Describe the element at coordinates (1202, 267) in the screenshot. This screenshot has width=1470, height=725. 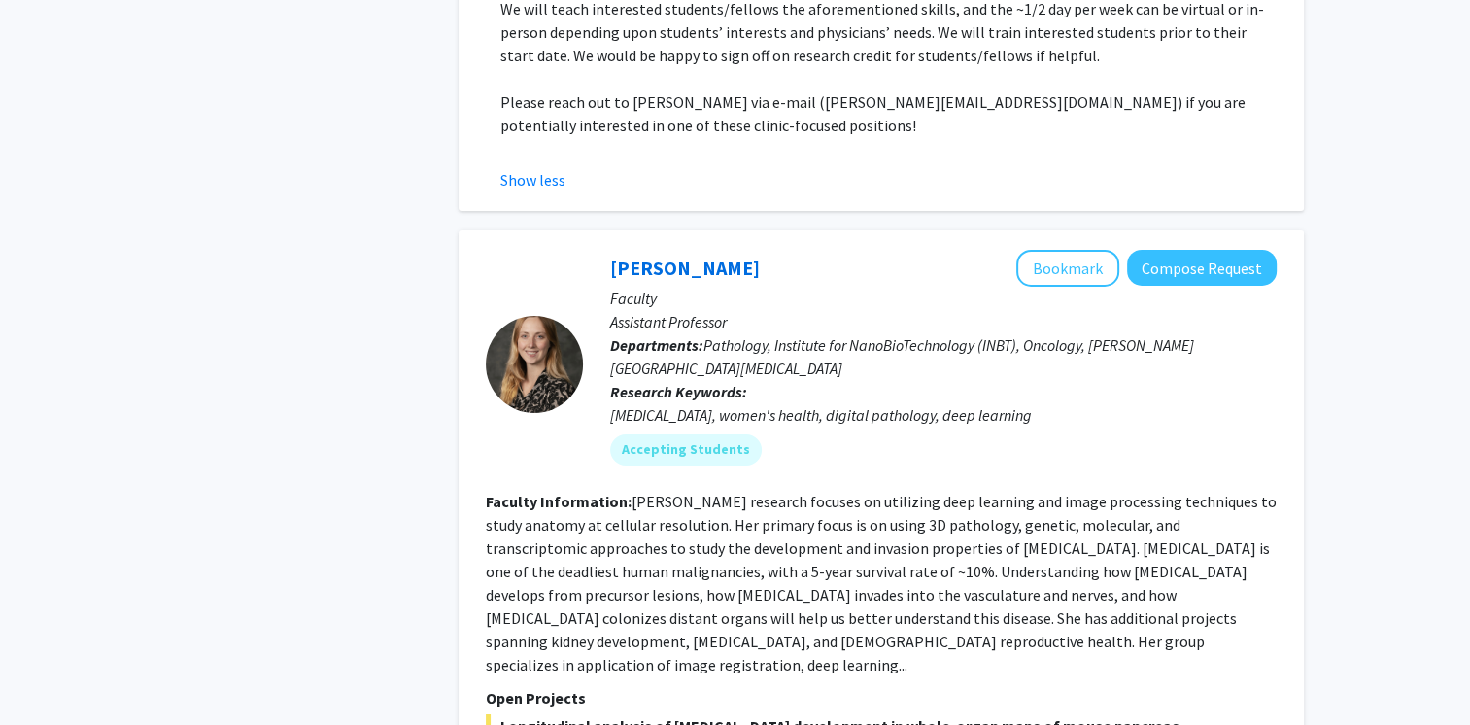
I see `button: Compose Request to Ashley Kiemen` at that location.